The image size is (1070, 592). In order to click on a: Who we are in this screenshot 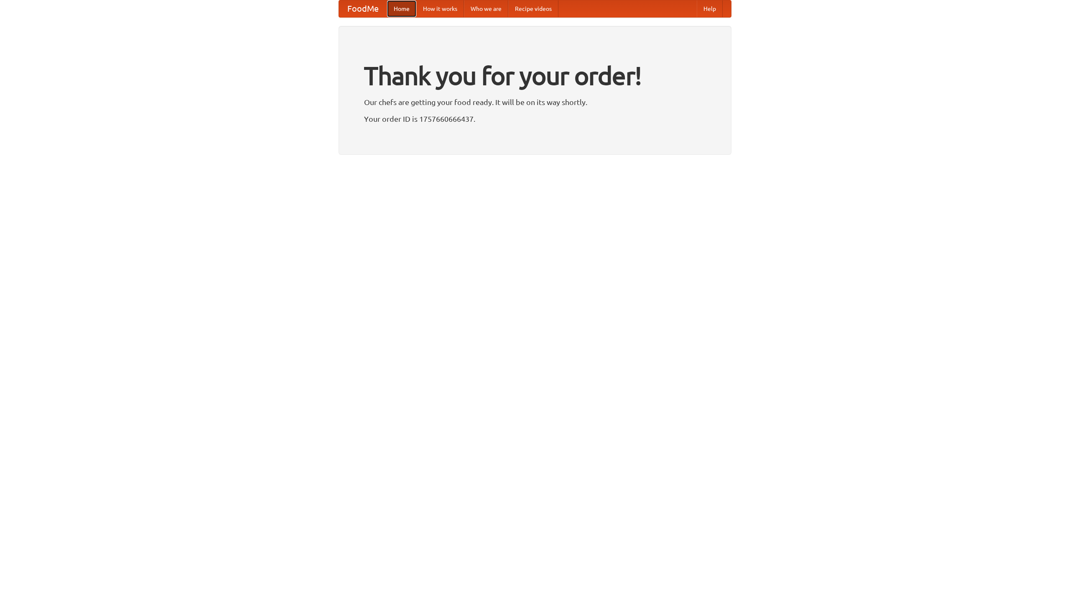, I will do `click(486, 9)`.